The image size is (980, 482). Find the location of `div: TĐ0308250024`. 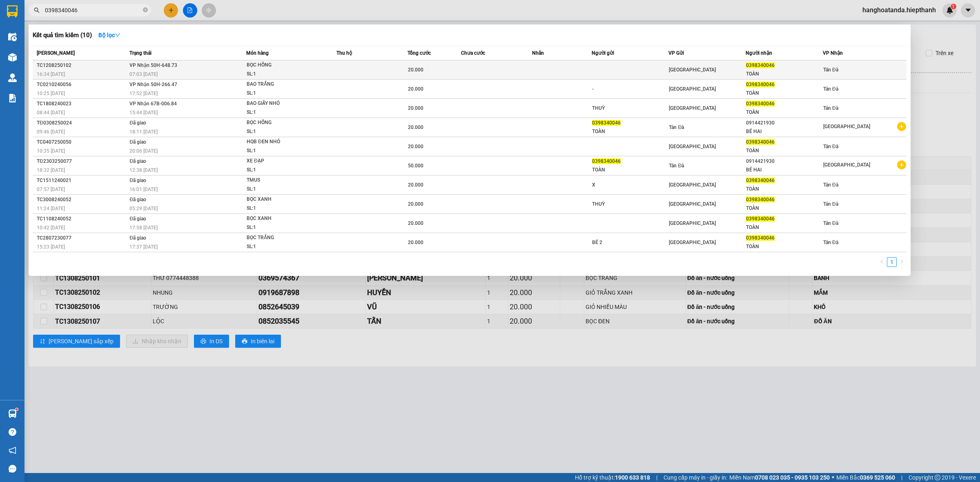

div: TĐ0308250024 is located at coordinates (82, 123).